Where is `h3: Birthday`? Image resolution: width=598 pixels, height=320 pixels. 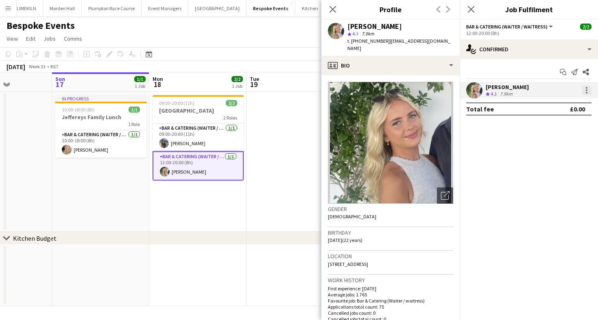 h3: Birthday is located at coordinates (390, 233).